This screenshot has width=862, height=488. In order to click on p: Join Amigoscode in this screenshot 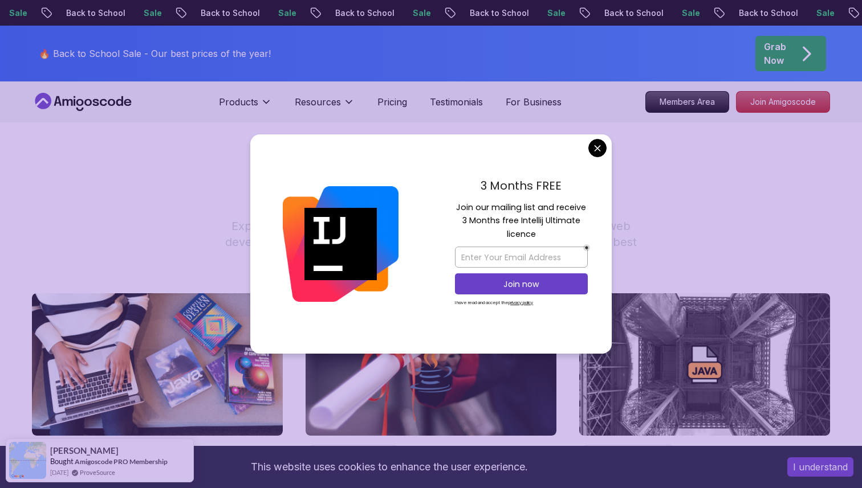, I will do `click(783, 102)`.